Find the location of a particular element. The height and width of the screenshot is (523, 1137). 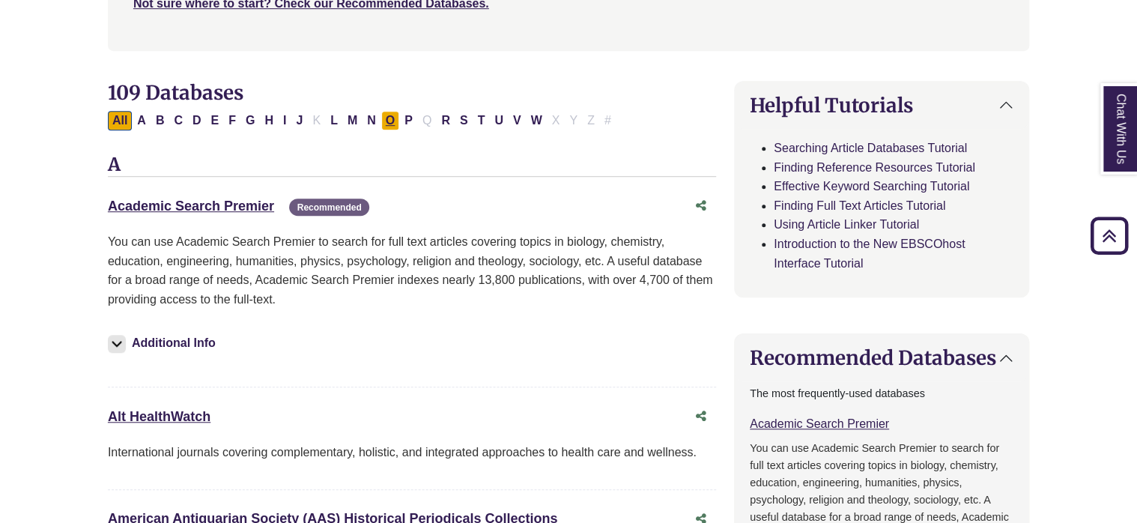

p: International journals covering complementary, holistic, and integrated approaches to health care... is located at coordinates (412, 452).